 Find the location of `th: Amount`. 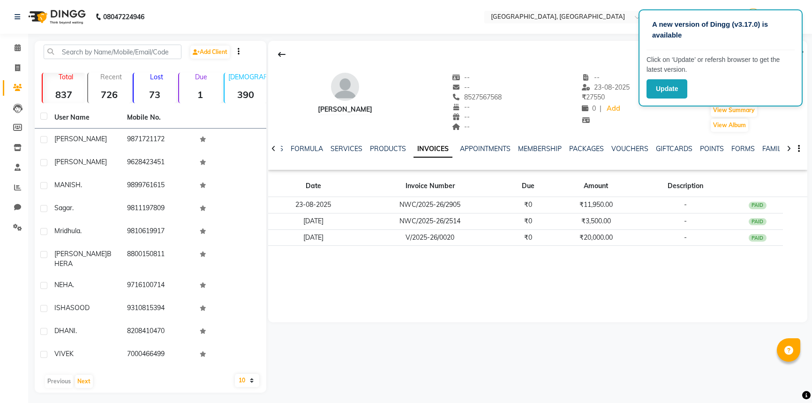

th: Amount is located at coordinates (596, 186).